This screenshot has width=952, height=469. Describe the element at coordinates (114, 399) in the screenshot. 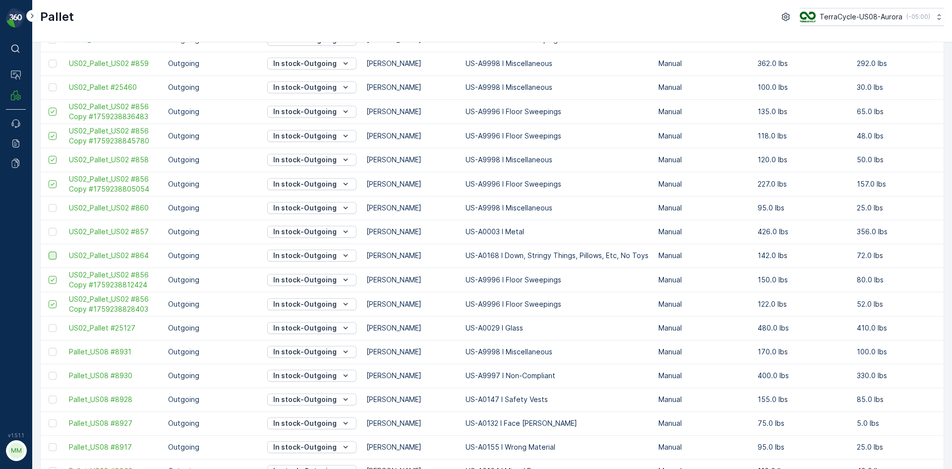

I see `a: Pallet_US08 #8928` at that location.